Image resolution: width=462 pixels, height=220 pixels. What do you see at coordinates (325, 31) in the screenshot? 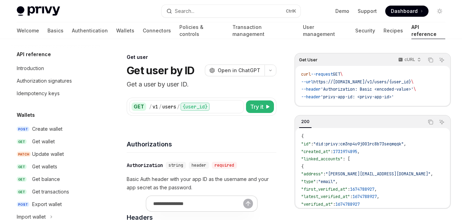
I see `a: User management` at bounding box center [325, 31].